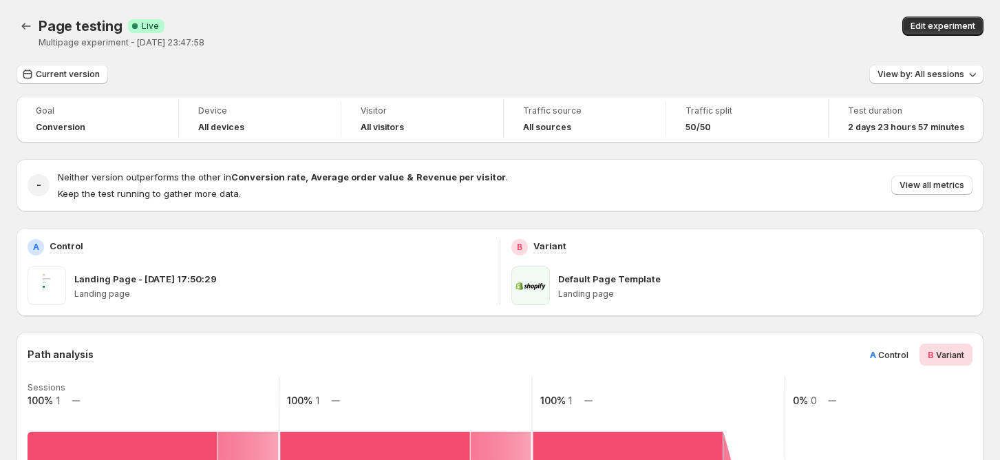 Image resolution: width=1000 pixels, height=460 pixels. Describe the element at coordinates (943, 26) in the screenshot. I see `button: Edit experiment` at that location.